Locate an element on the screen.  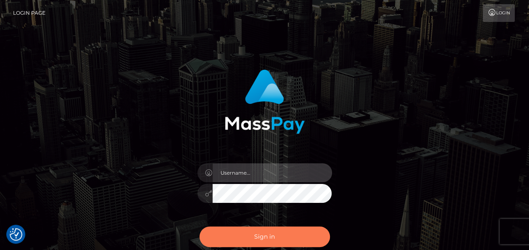
a: Login is located at coordinates (499, 13).